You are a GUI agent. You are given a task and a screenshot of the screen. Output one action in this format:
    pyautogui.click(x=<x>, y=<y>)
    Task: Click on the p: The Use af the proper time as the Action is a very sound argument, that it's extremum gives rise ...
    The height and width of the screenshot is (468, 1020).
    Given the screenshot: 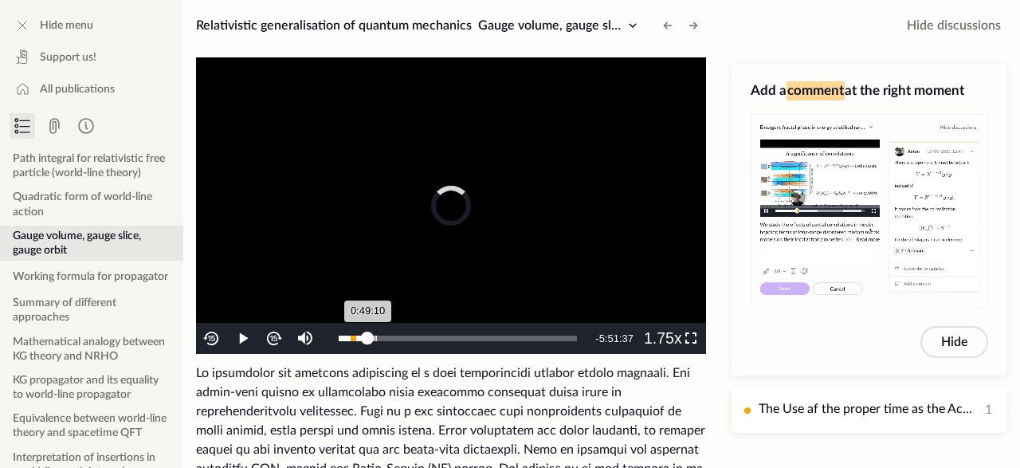 What is the action you would take?
    pyautogui.click(x=869, y=409)
    